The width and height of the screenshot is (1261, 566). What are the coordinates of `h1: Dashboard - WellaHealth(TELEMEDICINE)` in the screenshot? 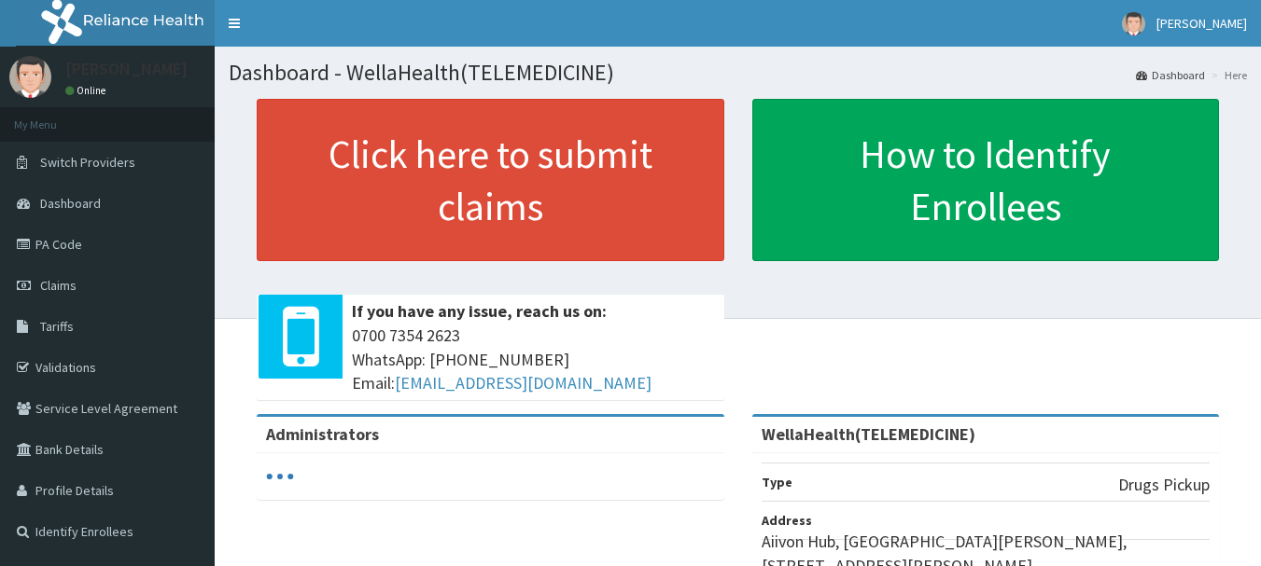 It's located at (737, 73).